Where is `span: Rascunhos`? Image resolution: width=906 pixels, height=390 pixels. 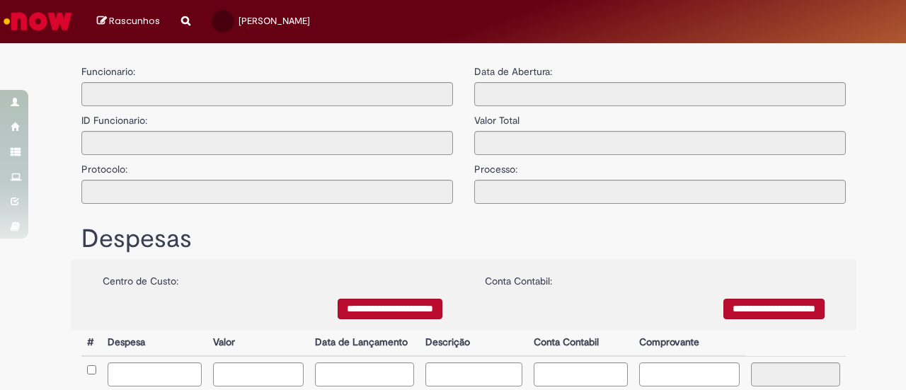
span: Rascunhos is located at coordinates (134, 21).